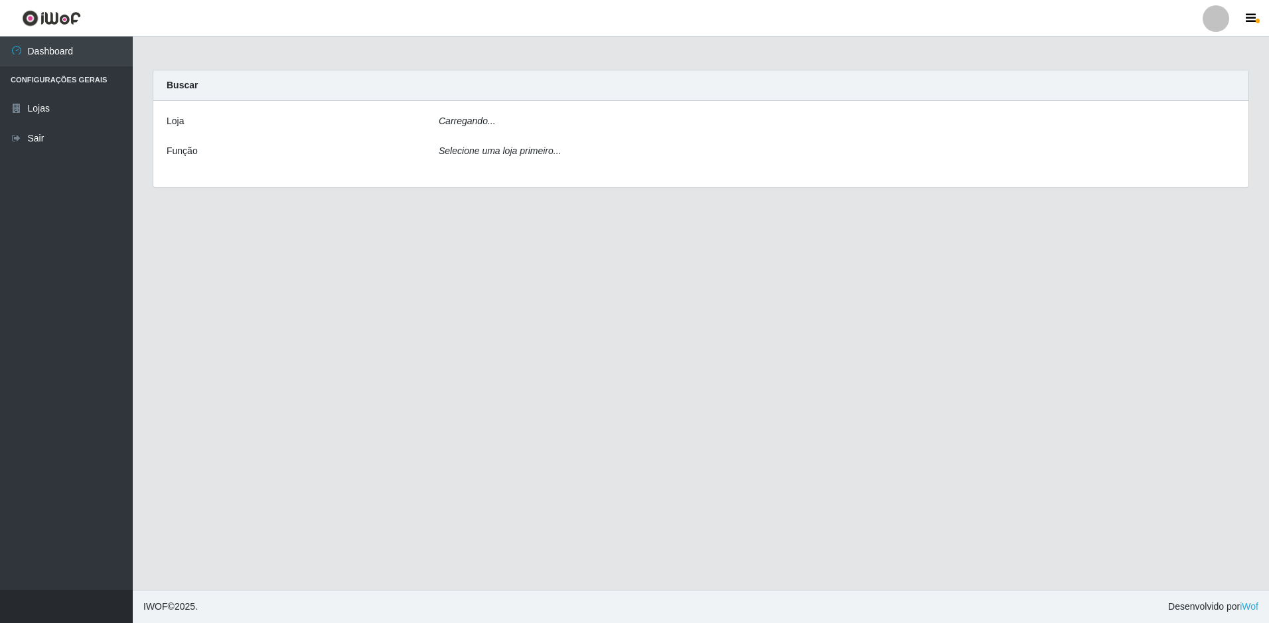 This screenshot has width=1269, height=623. Describe the element at coordinates (182, 85) in the screenshot. I see `strong: Buscar` at that location.